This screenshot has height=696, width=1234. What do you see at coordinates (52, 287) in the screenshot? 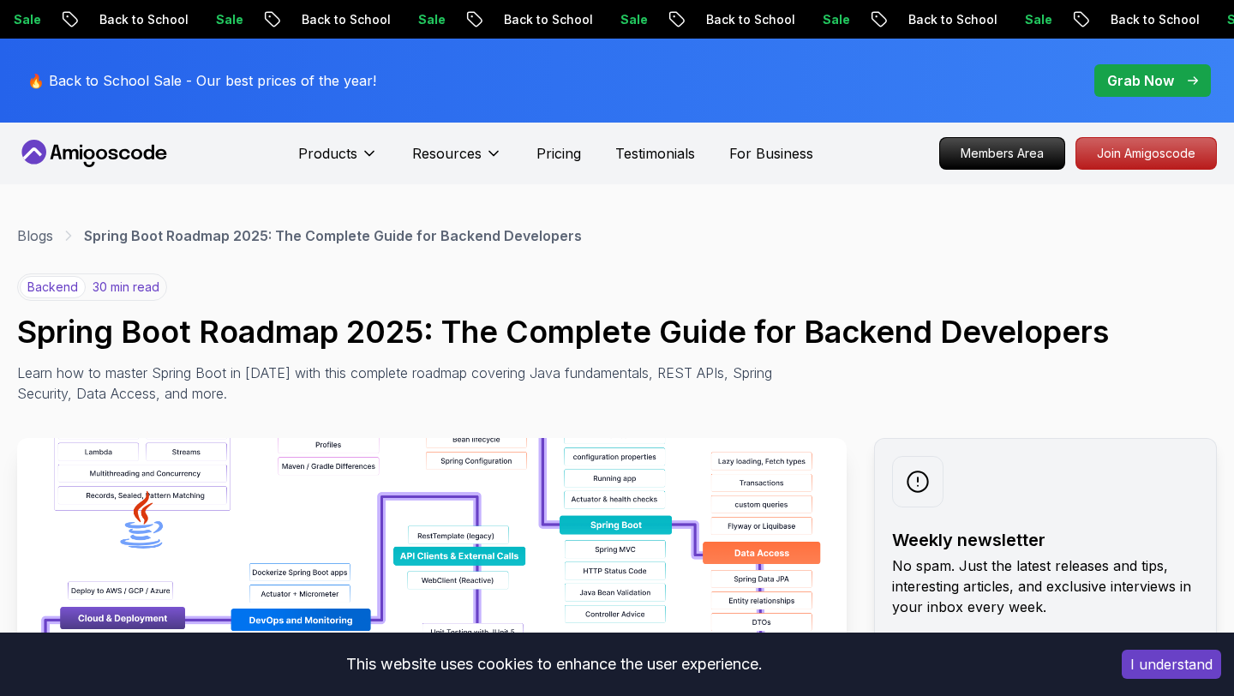
I see `p: backend` at bounding box center [52, 287].